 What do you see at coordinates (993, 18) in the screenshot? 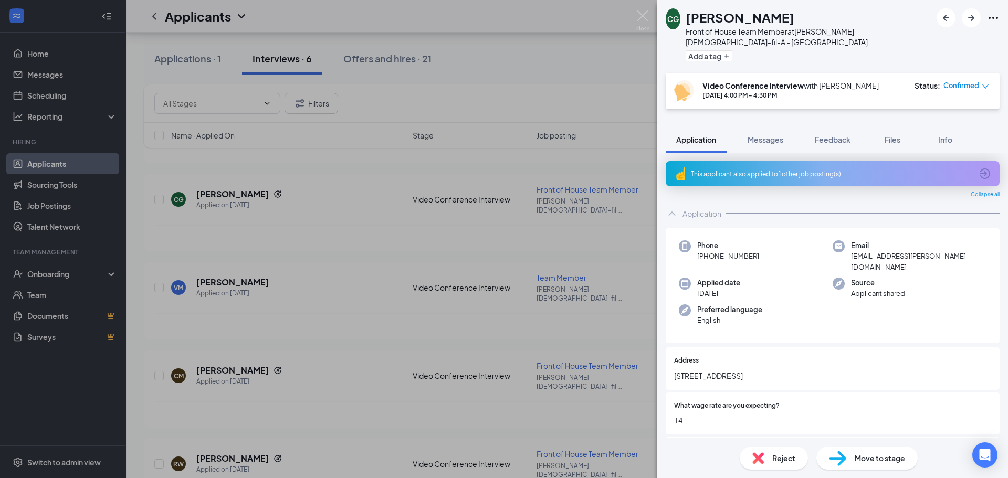
I see `svg: Ellipses` at bounding box center [993, 18].